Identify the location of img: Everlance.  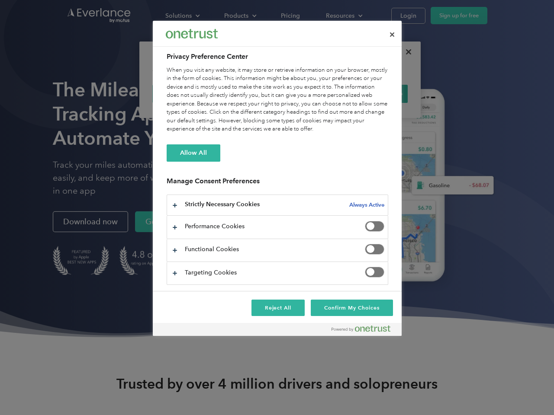
(192, 33).